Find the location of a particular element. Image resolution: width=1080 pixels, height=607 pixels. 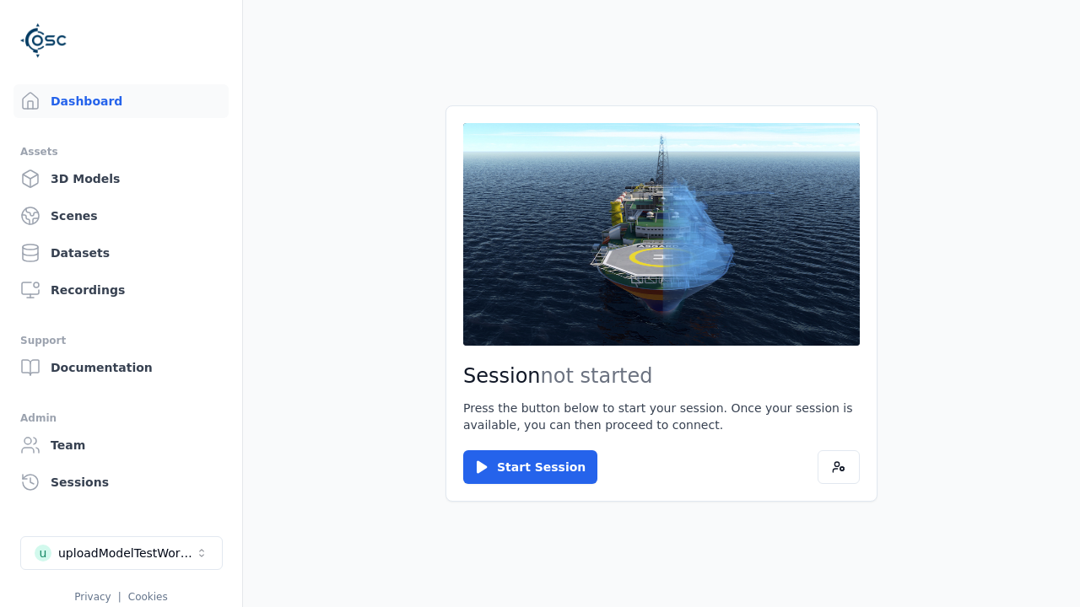

a: Privacy is located at coordinates (92, 597).